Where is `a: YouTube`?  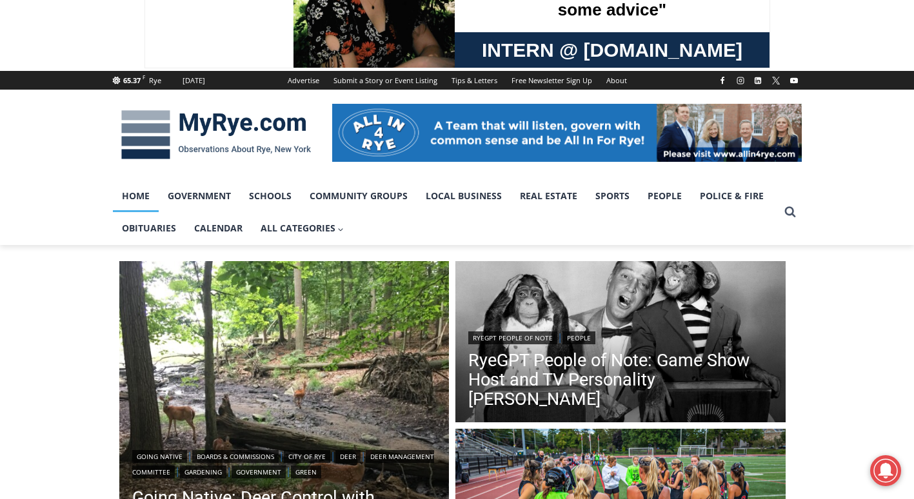
a: YouTube is located at coordinates (794, 81).